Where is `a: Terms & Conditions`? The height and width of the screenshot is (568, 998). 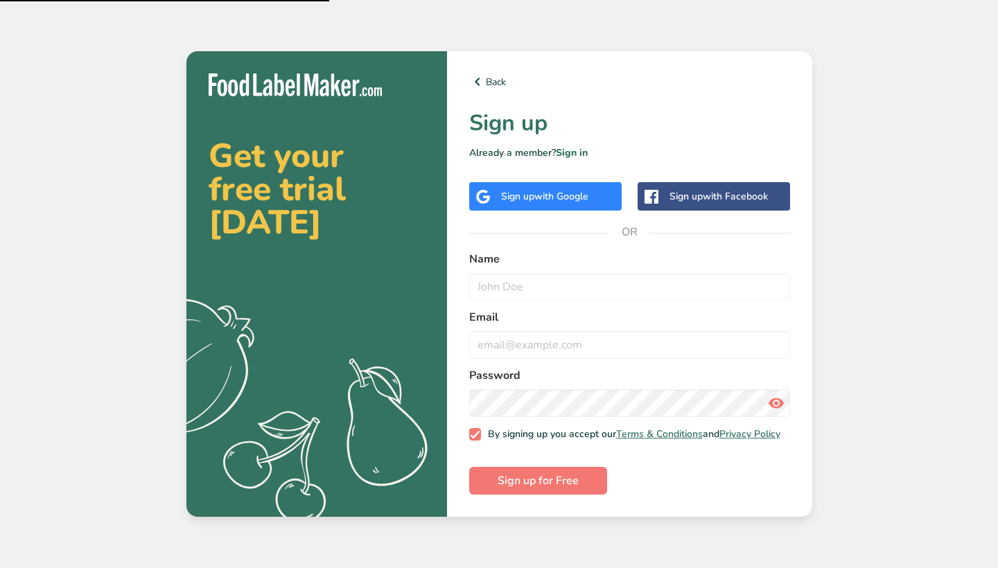 a: Terms & Conditions is located at coordinates (659, 434).